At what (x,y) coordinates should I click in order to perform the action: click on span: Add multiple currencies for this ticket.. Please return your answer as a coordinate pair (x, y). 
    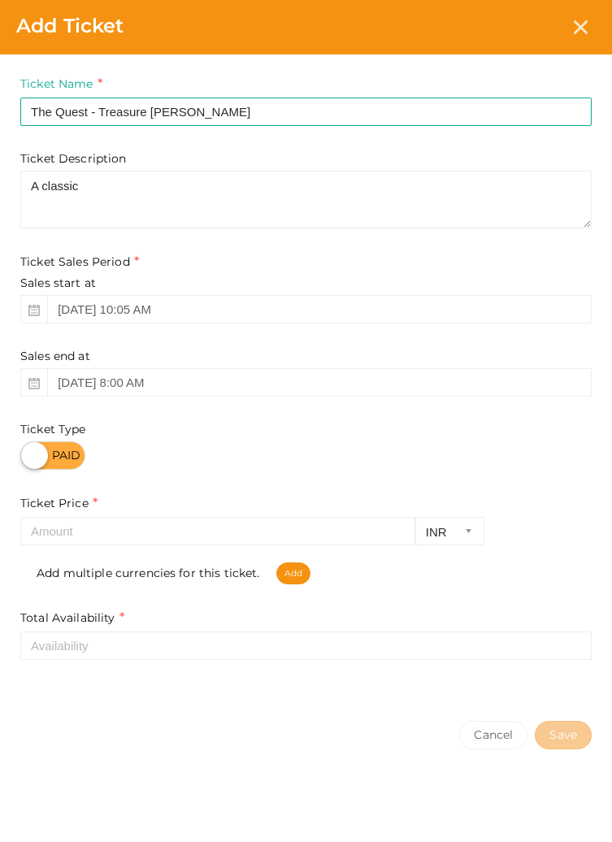
    Looking at the image, I should click on (173, 573).